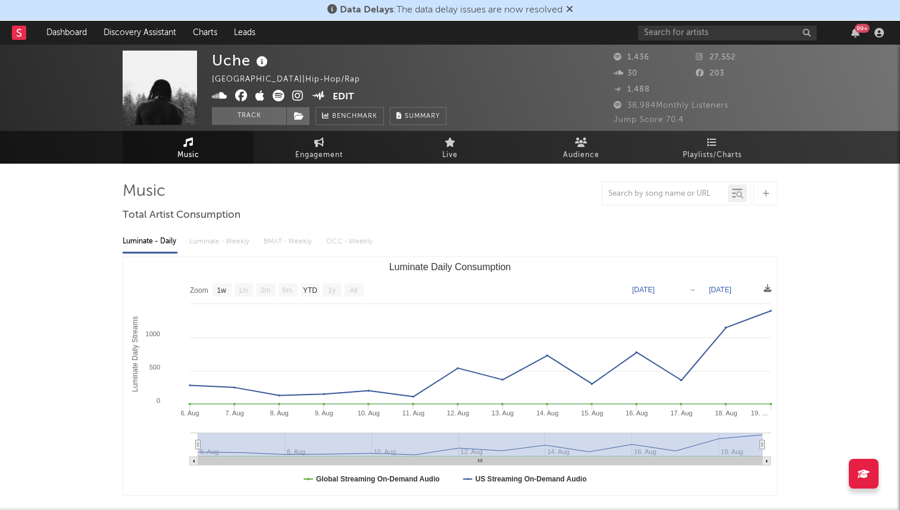 The image size is (900, 510). Describe the element at coordinates (418, 116) in the screenshot. I see `button: Summary` at that location.